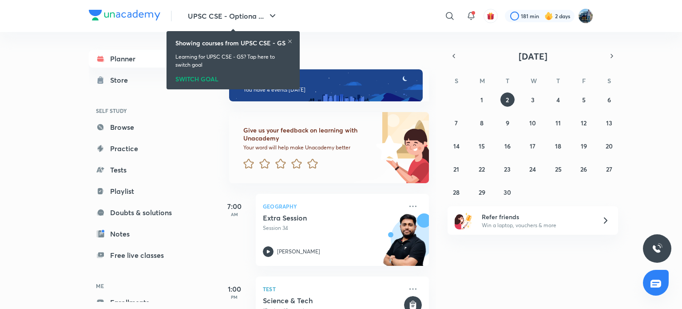 This screenshot has width=682, height=309. I want to click on img: I A S babu, so click(586, 16).